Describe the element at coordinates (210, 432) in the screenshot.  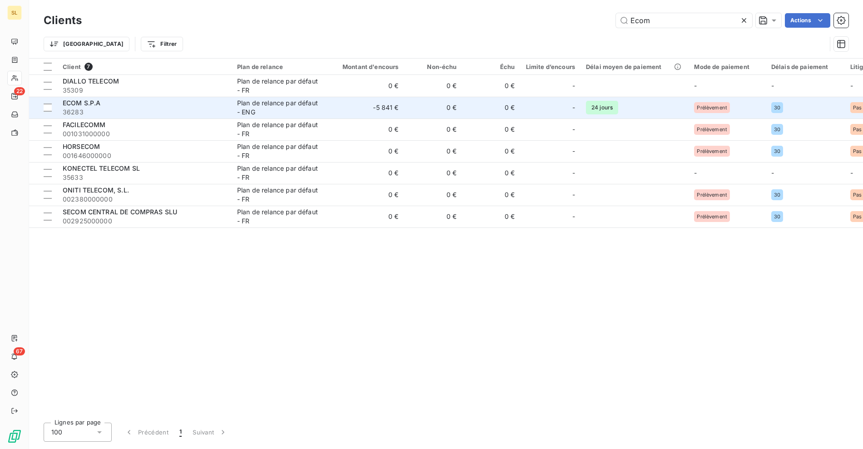
I see `button: Suivant` at that location.